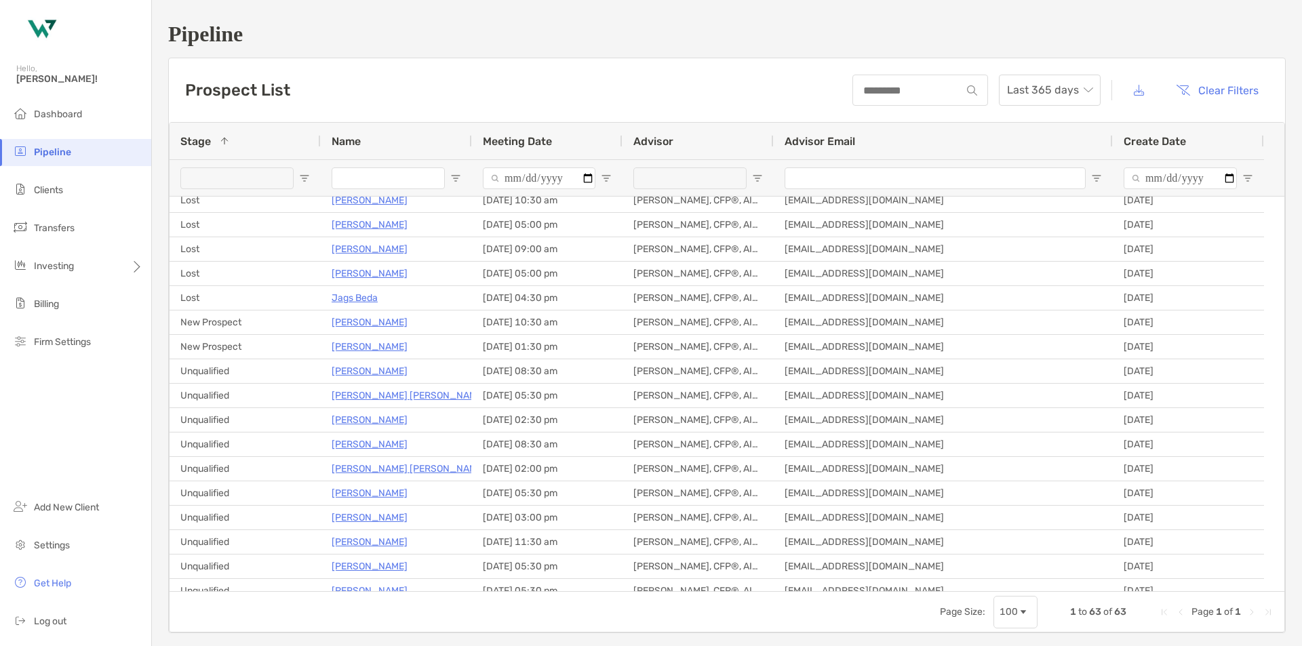  Describe the element at coordinates (1202, 611) in the screenshot. I see `span: Page` at that location.